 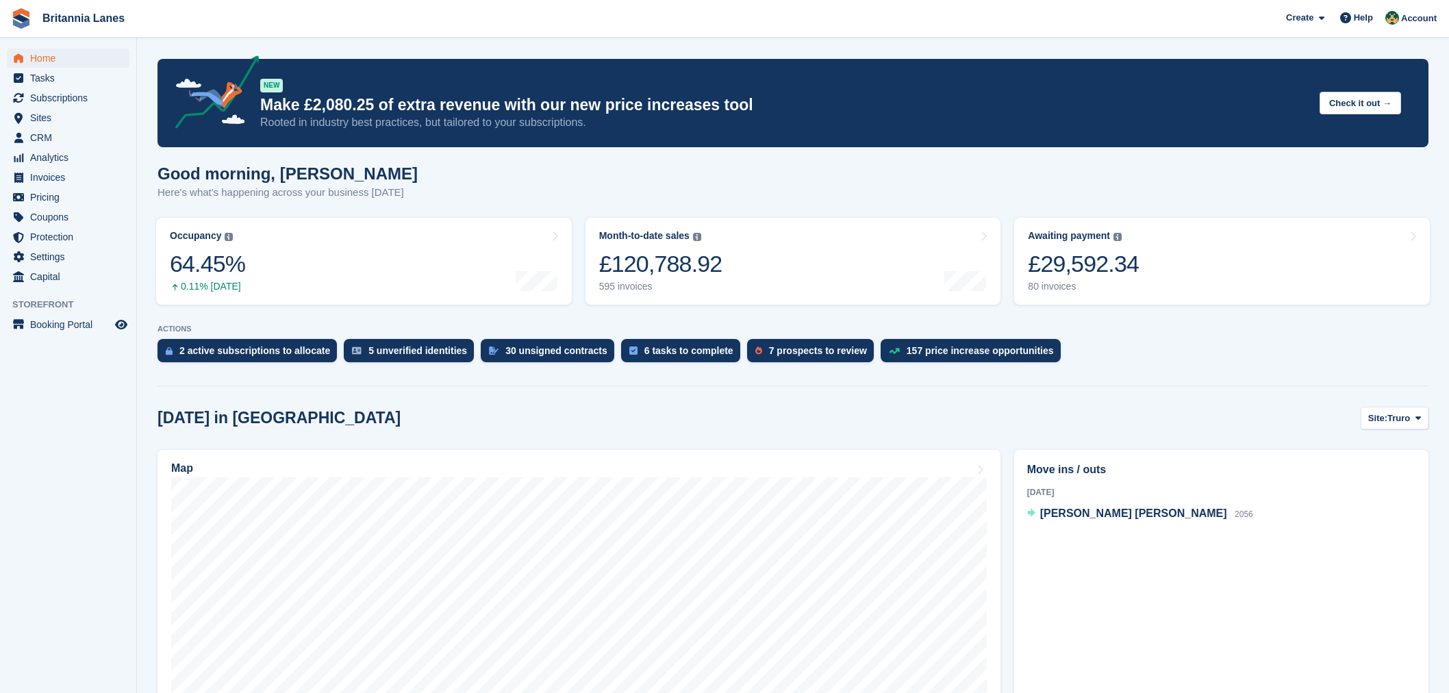 What do you see at coordinates (212, 94) in the screenshot?
I see `img: price-adjustments-announcement-icon-8257ccfd72463d97f412b2fc003d46551f7dbcb40ab6d574587a9cd5c0d94...` at bounding box center [212, 94].